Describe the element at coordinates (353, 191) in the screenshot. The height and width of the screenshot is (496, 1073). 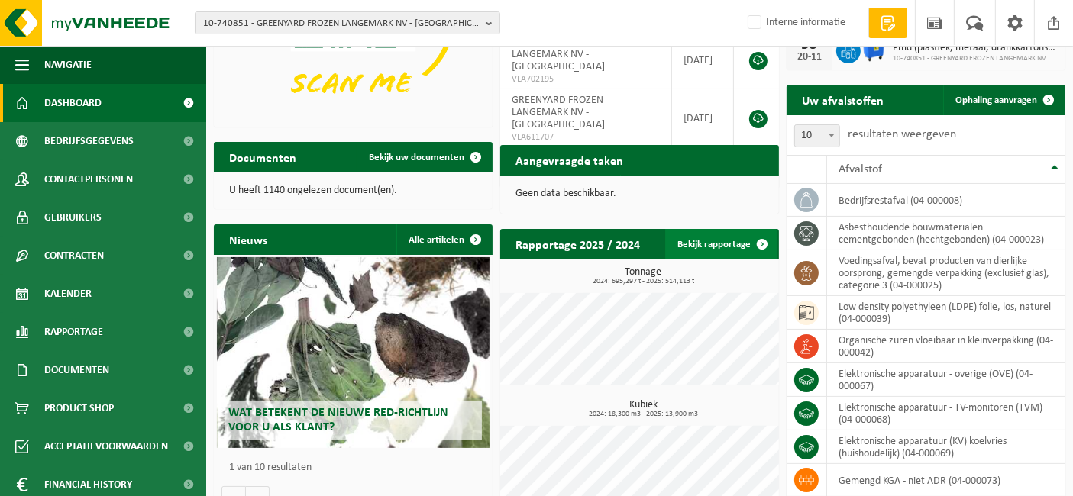
I see `p: U heeft 1140 ongelezen document(en).` at that location.